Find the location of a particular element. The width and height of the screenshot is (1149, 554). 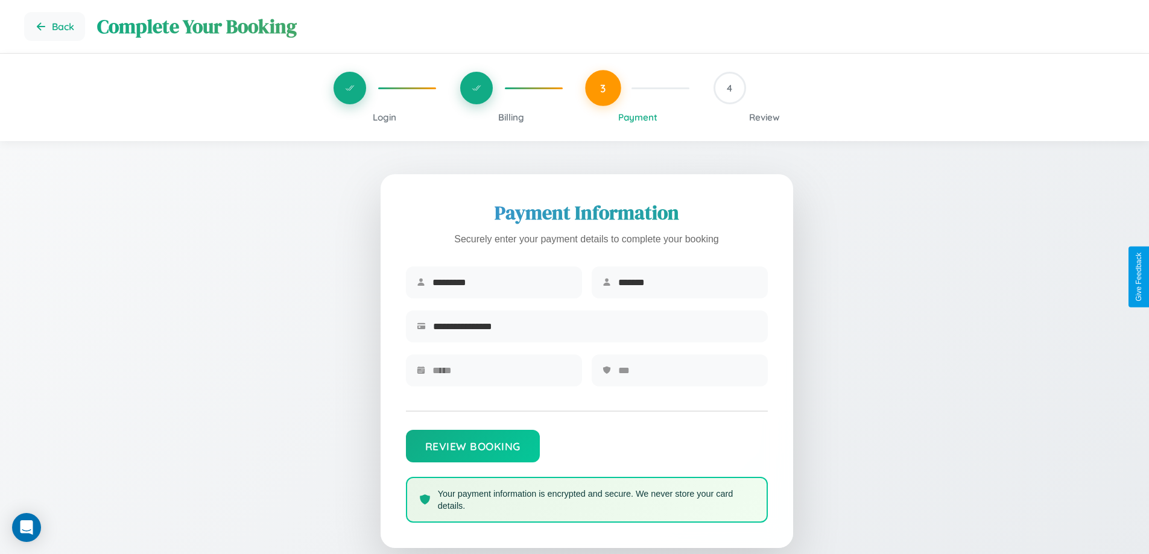

div: Give Feedback is located at coordinates (1139, 277).